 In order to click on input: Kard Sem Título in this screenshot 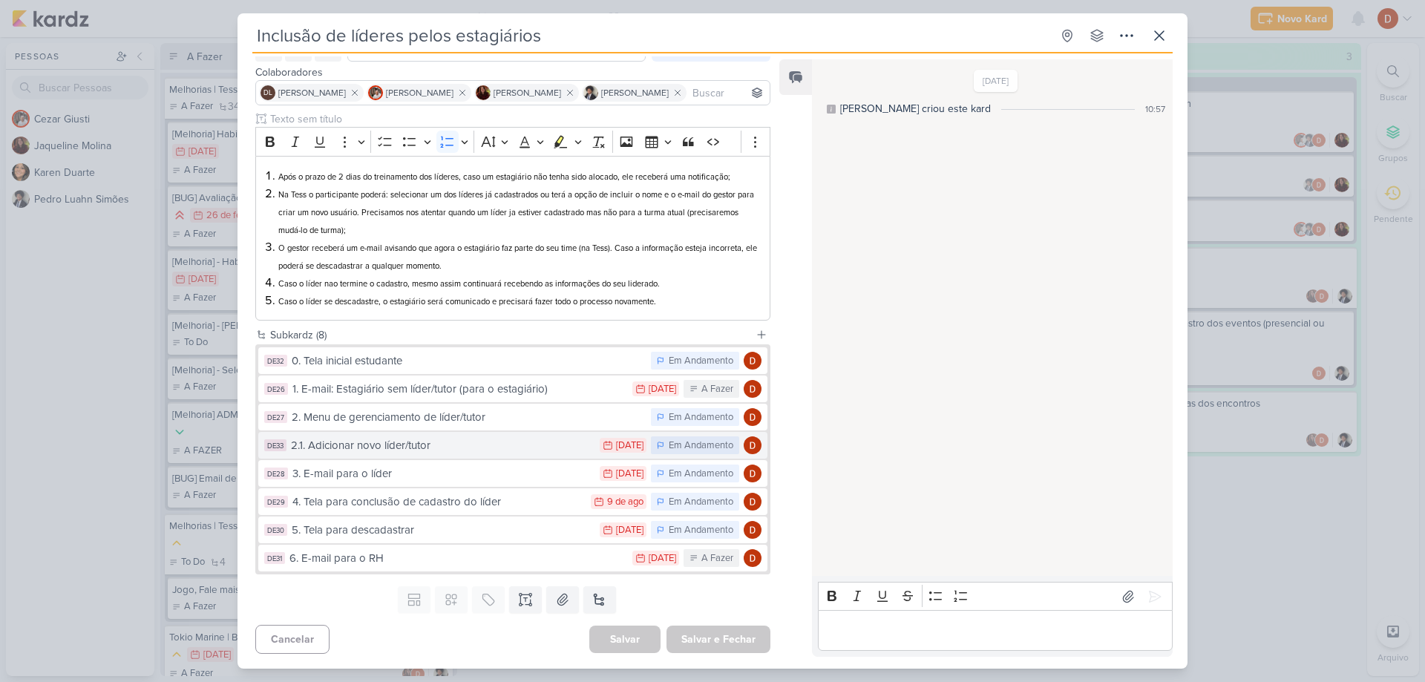, I will do `click(652, 36)`.